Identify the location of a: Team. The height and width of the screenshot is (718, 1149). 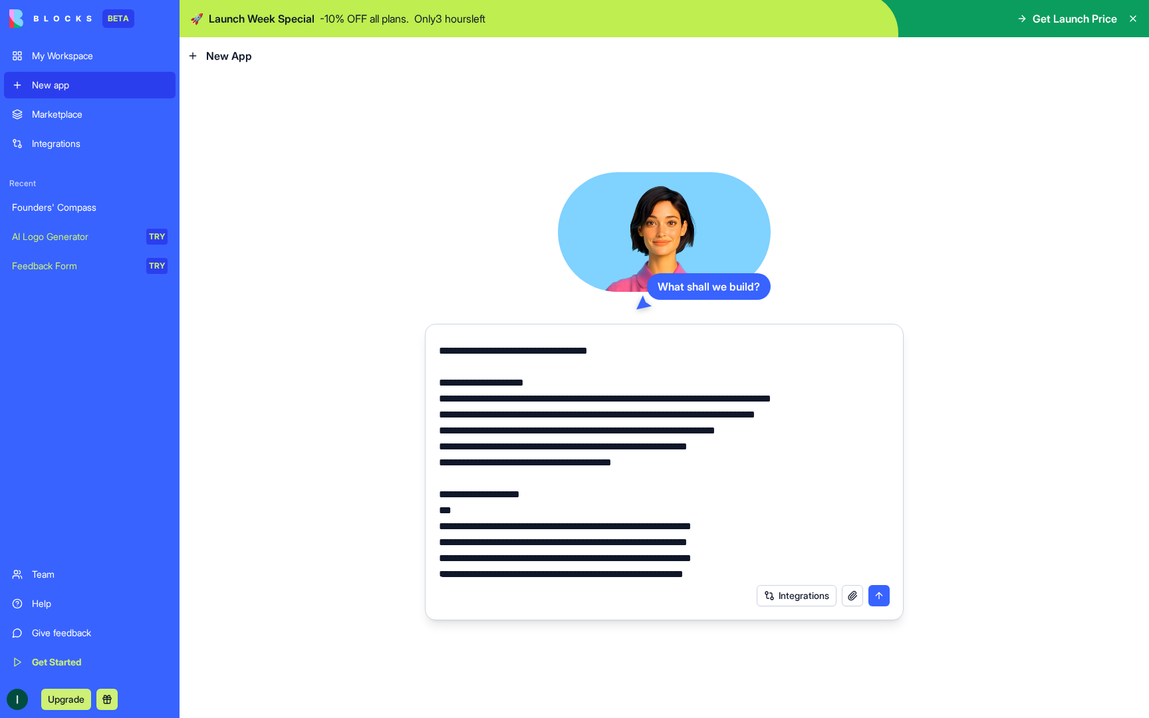
(90, 575).